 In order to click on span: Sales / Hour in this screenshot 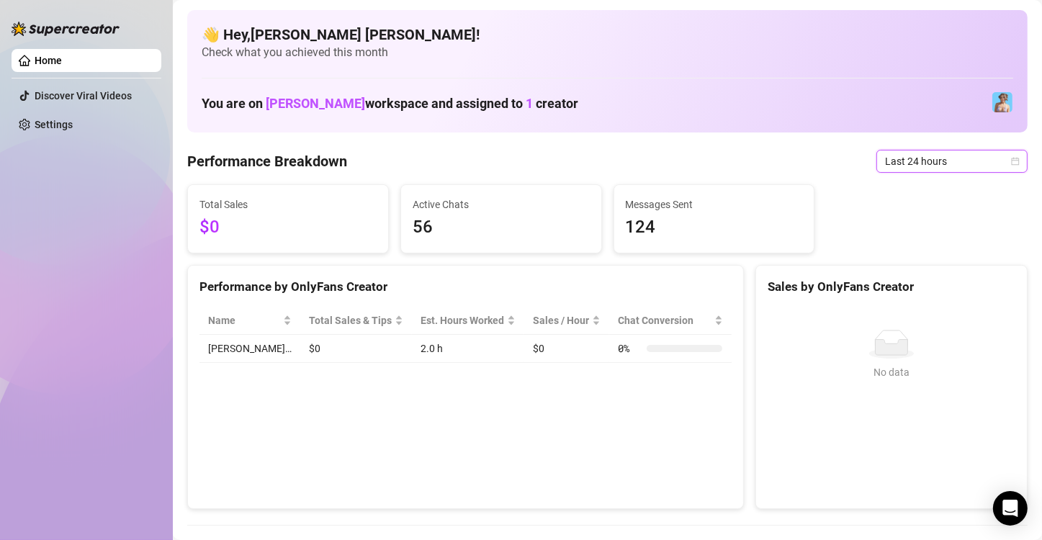, I will do `click(561, 320)`.